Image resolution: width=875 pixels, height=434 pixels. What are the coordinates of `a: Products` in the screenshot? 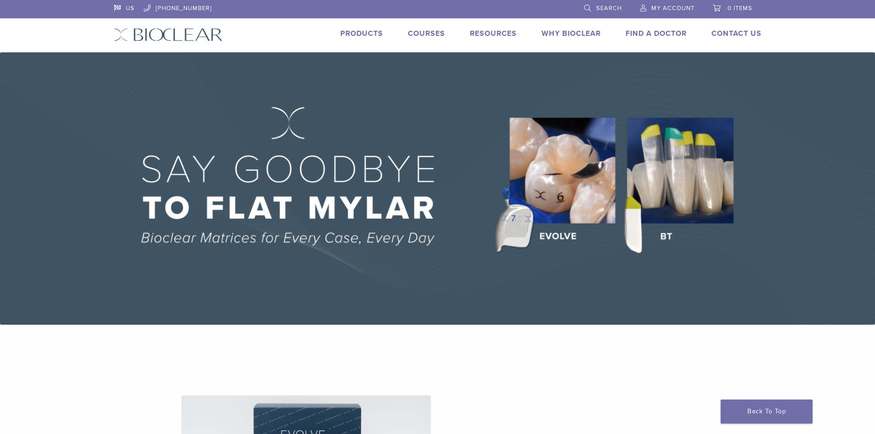 It's located at (362, 34).